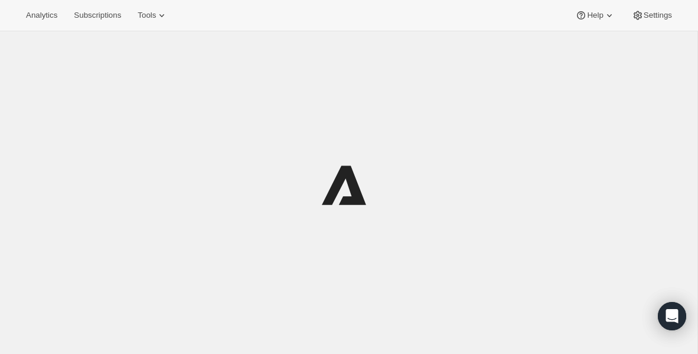  What do you see at coordinates (595, 15) in the screenshot?
I see `span: Help` at bounding box center [595, 15].